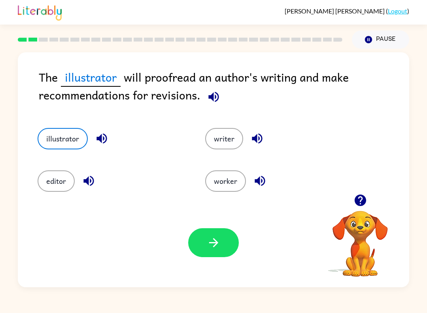  Describe the element at coordinates (40, 12) in the screenshot. I see `img: Literably` at that location.